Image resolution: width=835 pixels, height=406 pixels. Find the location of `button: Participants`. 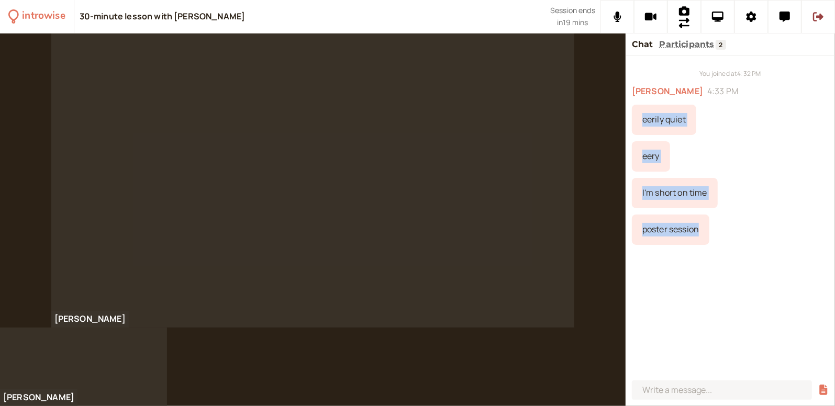

button: Participants is located at coordinates (687, 45).